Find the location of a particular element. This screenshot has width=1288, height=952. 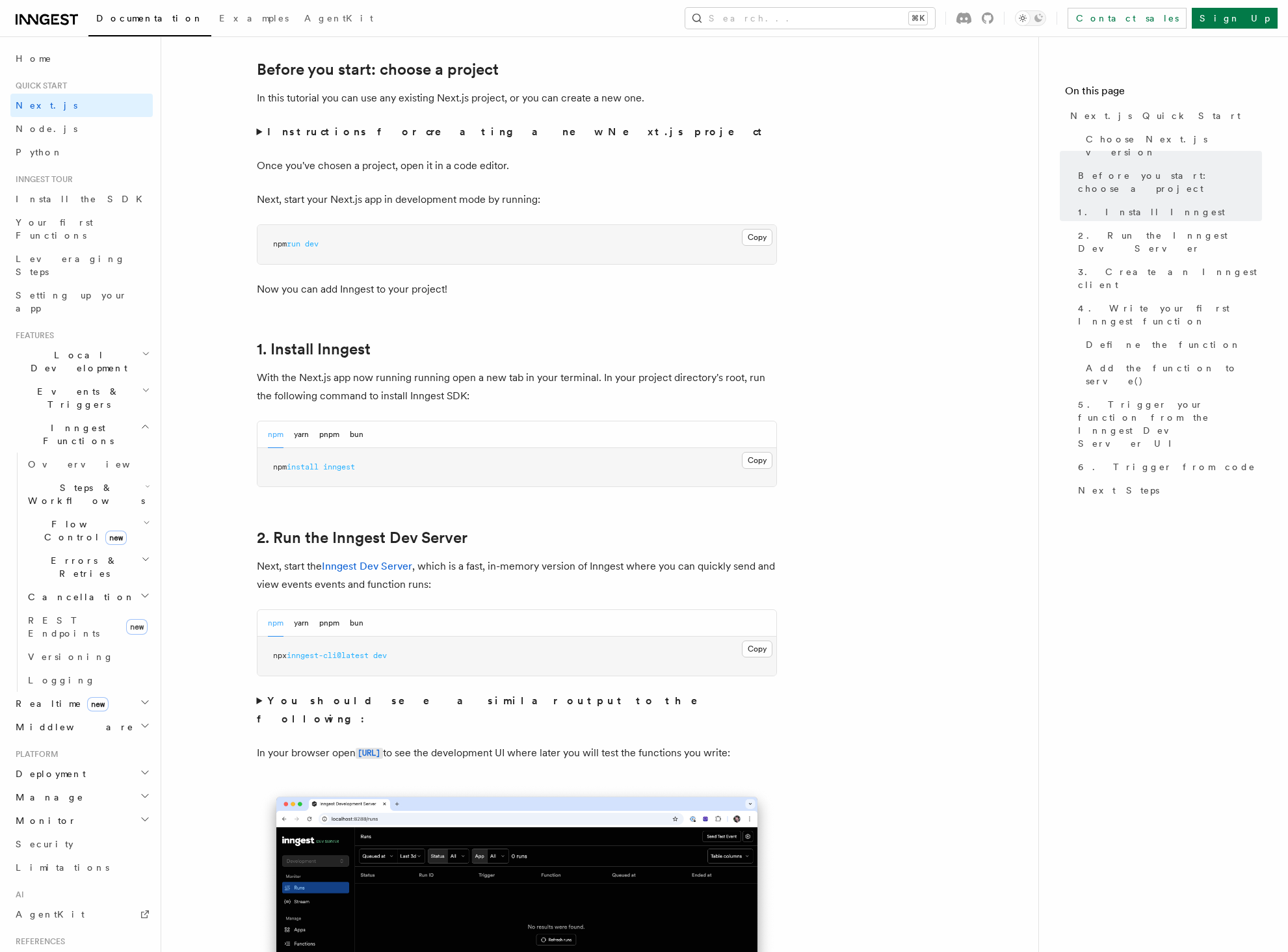

span: inngest is located at coordinates (339, 467).